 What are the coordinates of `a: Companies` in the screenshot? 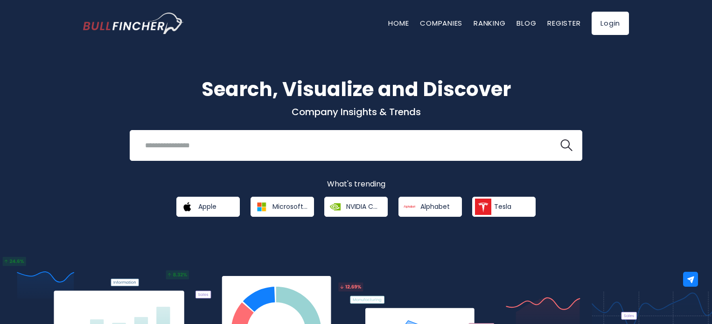 It's located at (441, 23).